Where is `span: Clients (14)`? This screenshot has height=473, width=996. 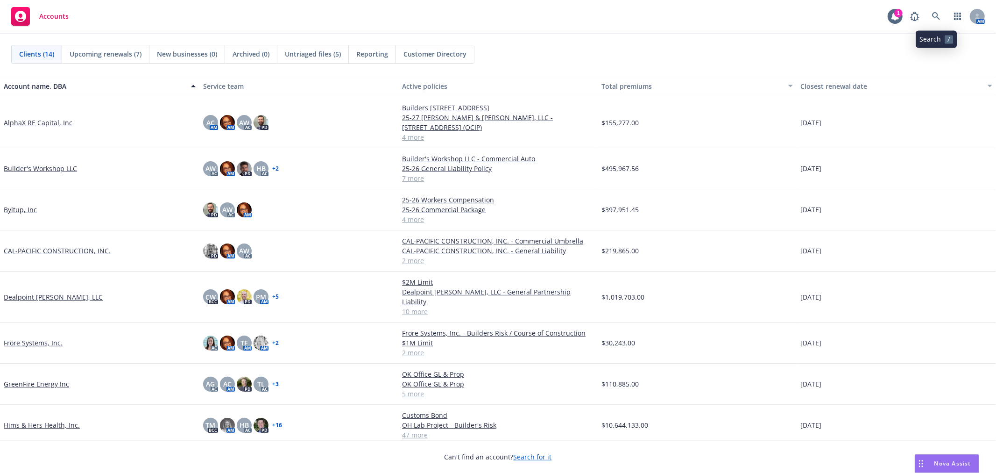 span: Clients (14) is located at coordinates (36, 54).